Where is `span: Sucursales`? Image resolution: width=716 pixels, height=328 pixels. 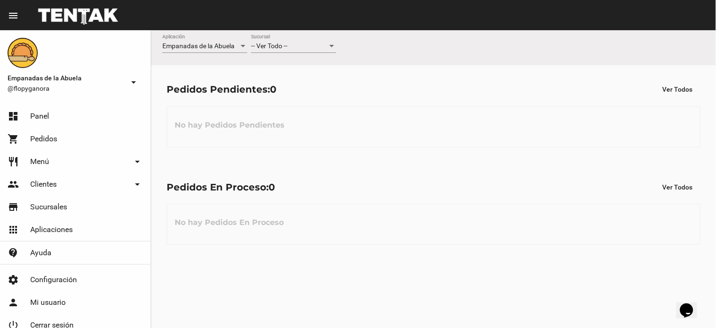
span: Sucursales is located at coordinates (49, 207).